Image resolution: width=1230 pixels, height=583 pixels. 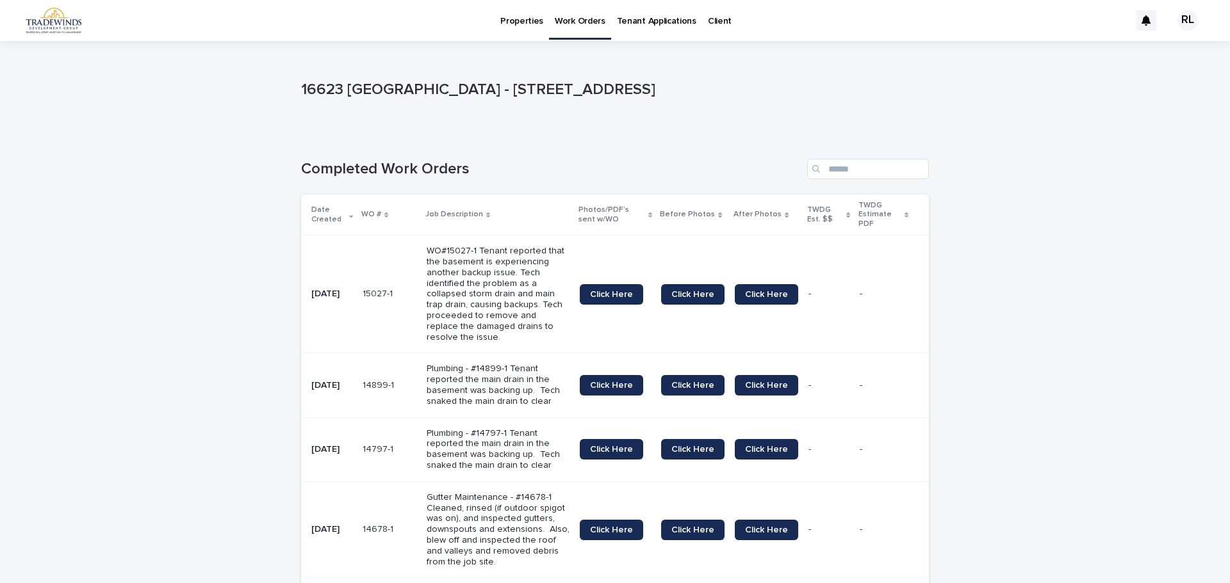 I want to click on p: Plumbing - #14899-1 Tenant reported the main drain in the basement was backing up. Tech snaked th..., so click(x=498, y=385).